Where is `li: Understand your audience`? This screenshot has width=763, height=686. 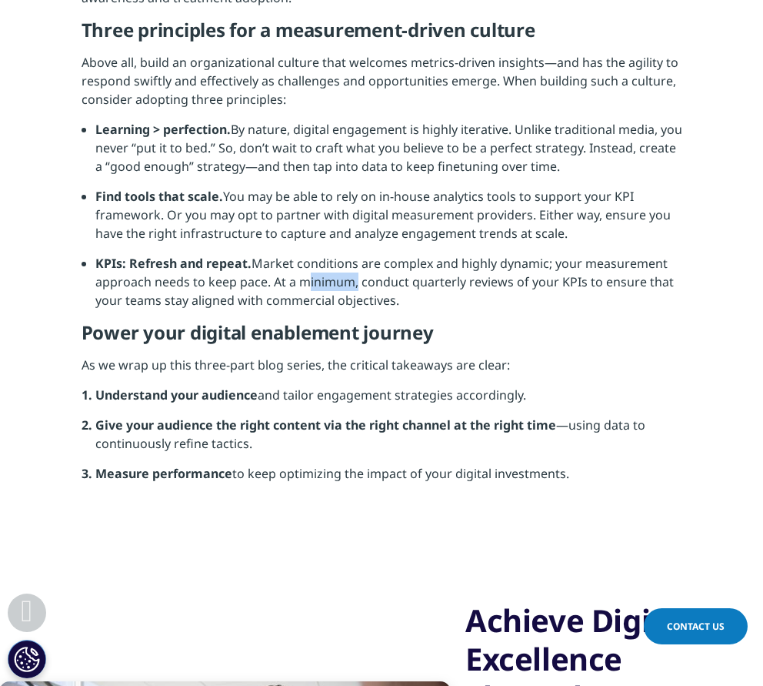
li: Understand your audience is located at coordinates (389, 400).